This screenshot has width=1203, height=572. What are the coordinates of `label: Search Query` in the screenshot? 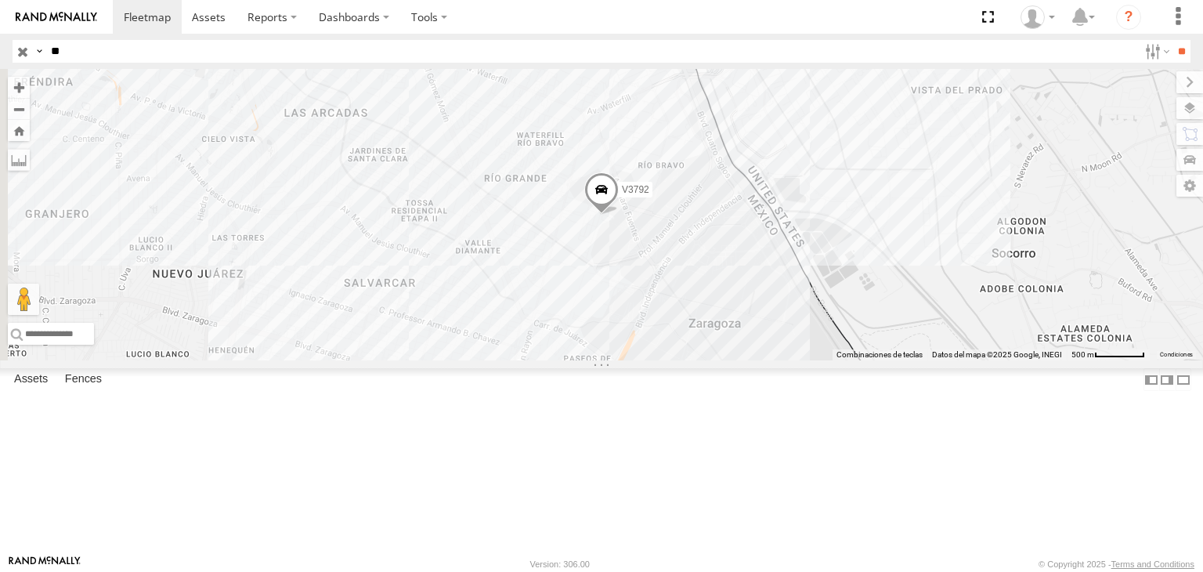 It's located at (39, 51).